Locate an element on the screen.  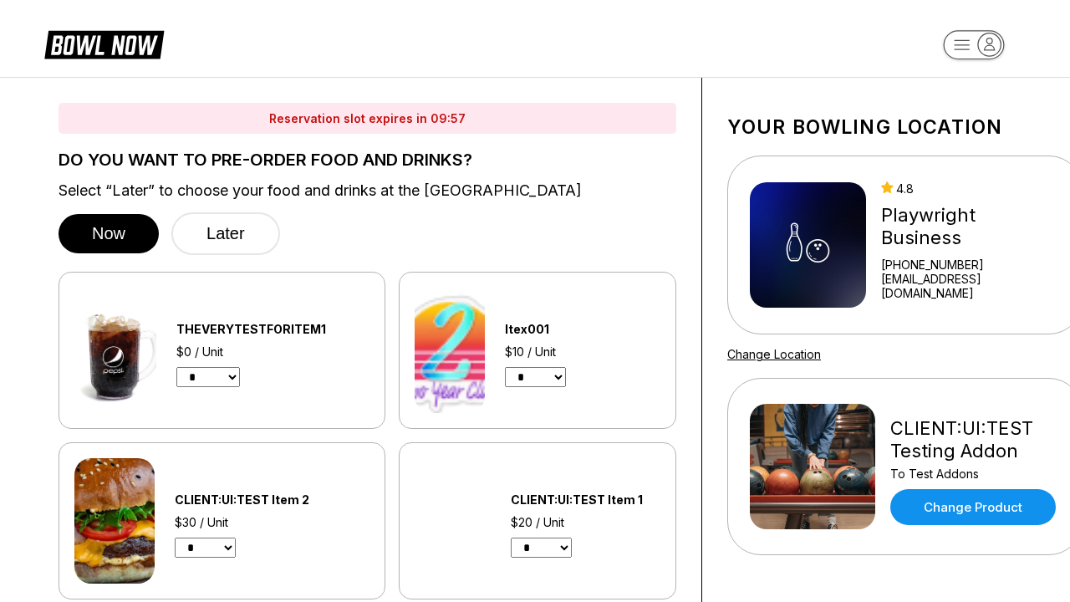
img: Playwright Business is located at coordinates (808, 245).